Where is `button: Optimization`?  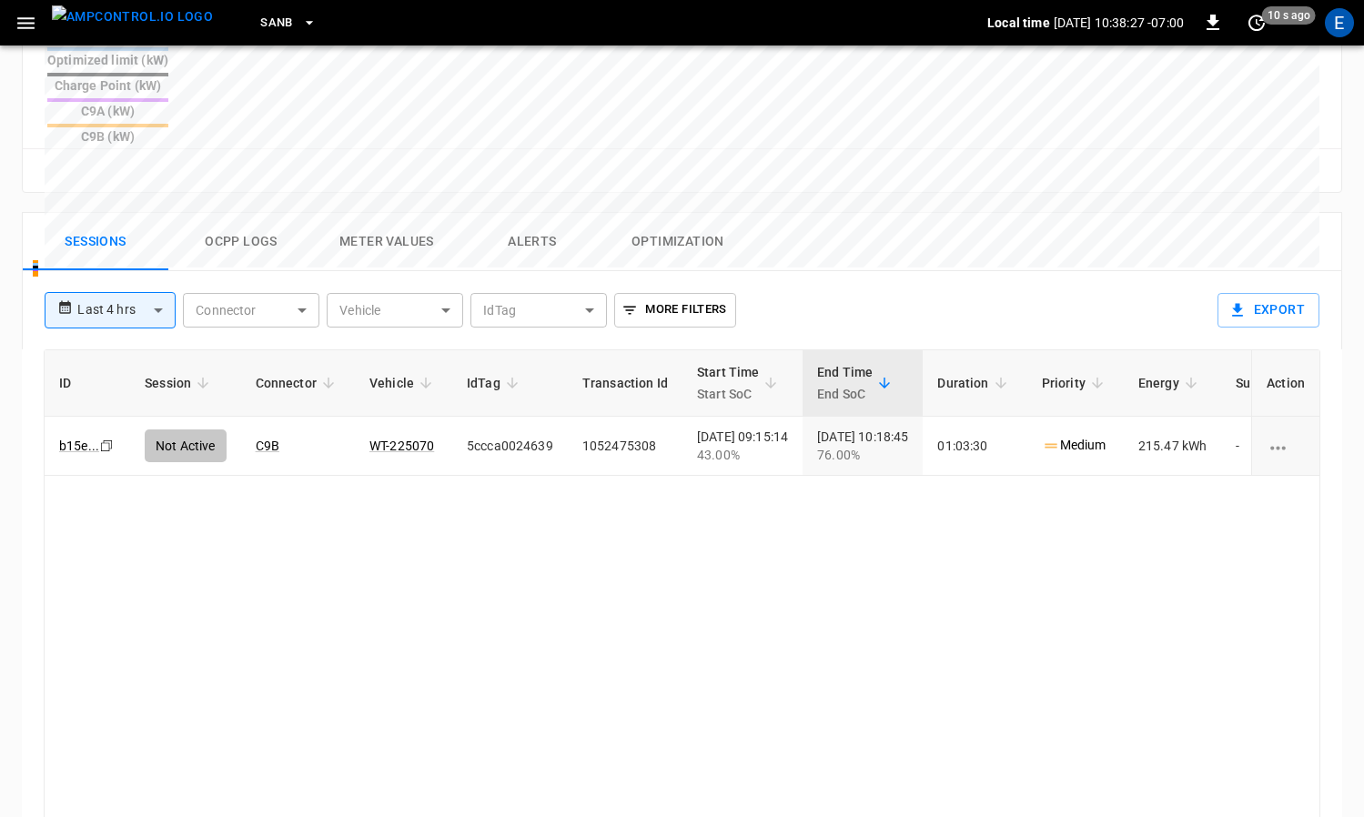
button: Optimization is located at coordinates (678, 242).